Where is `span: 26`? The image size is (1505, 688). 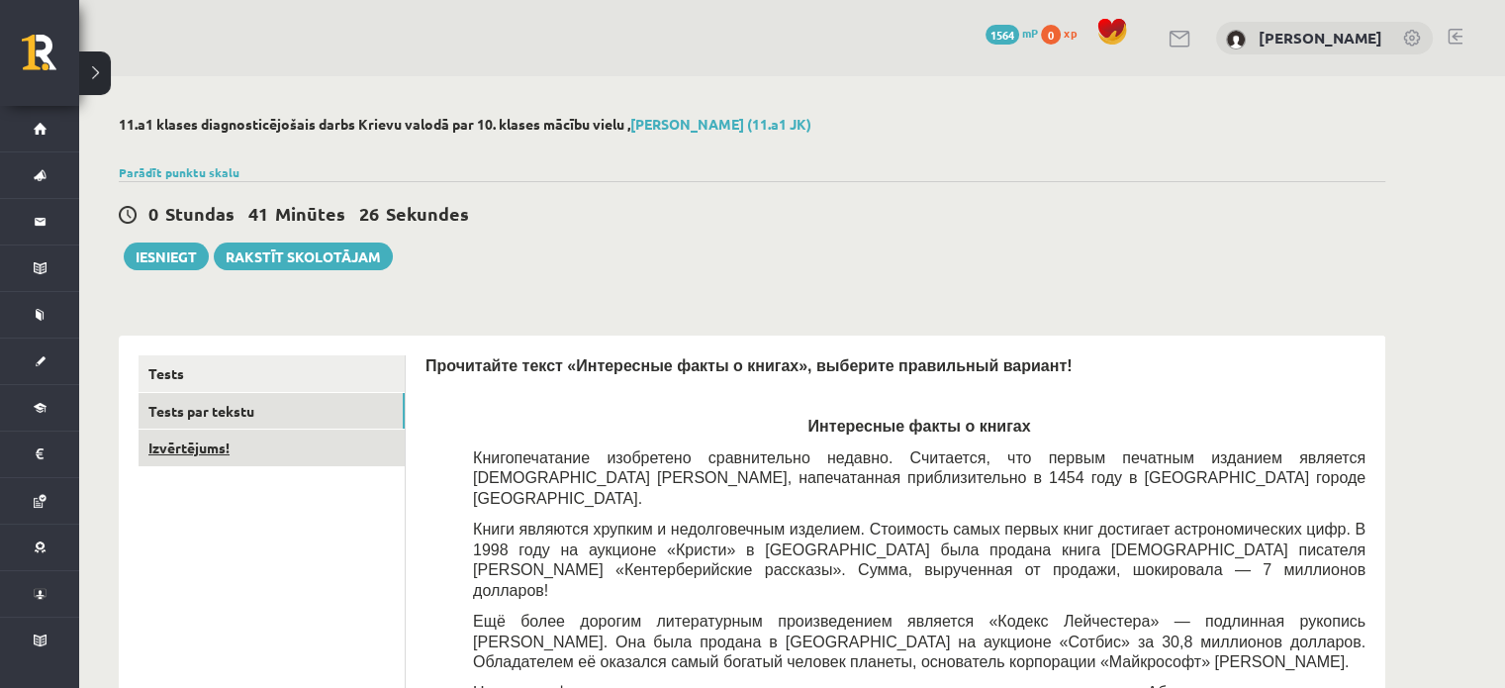
span: 26 is located at coordinates (369, 213).